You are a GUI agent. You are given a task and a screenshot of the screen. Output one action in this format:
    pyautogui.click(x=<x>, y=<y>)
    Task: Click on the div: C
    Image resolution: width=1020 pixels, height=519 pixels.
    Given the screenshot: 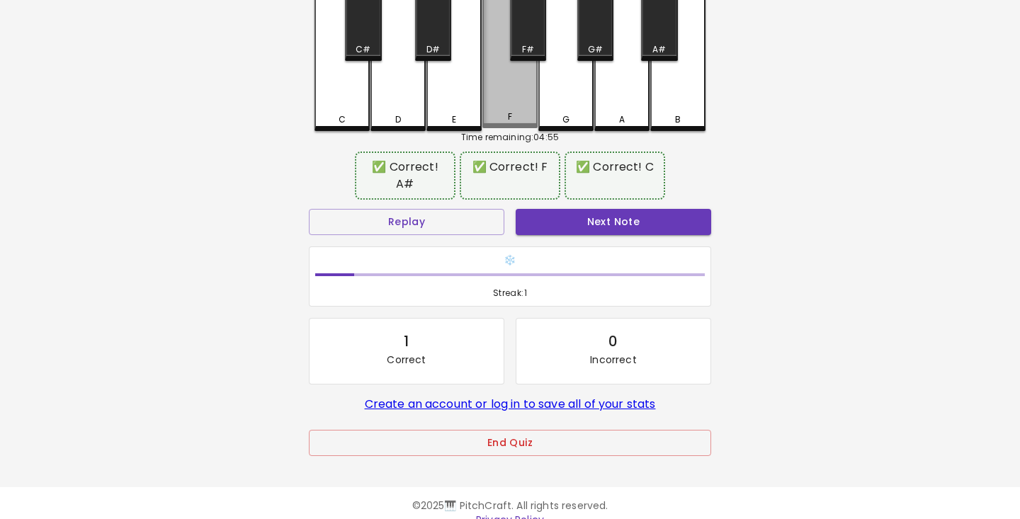 What is the action you would take?
    pyautogui.click(x=342, y=120)
    